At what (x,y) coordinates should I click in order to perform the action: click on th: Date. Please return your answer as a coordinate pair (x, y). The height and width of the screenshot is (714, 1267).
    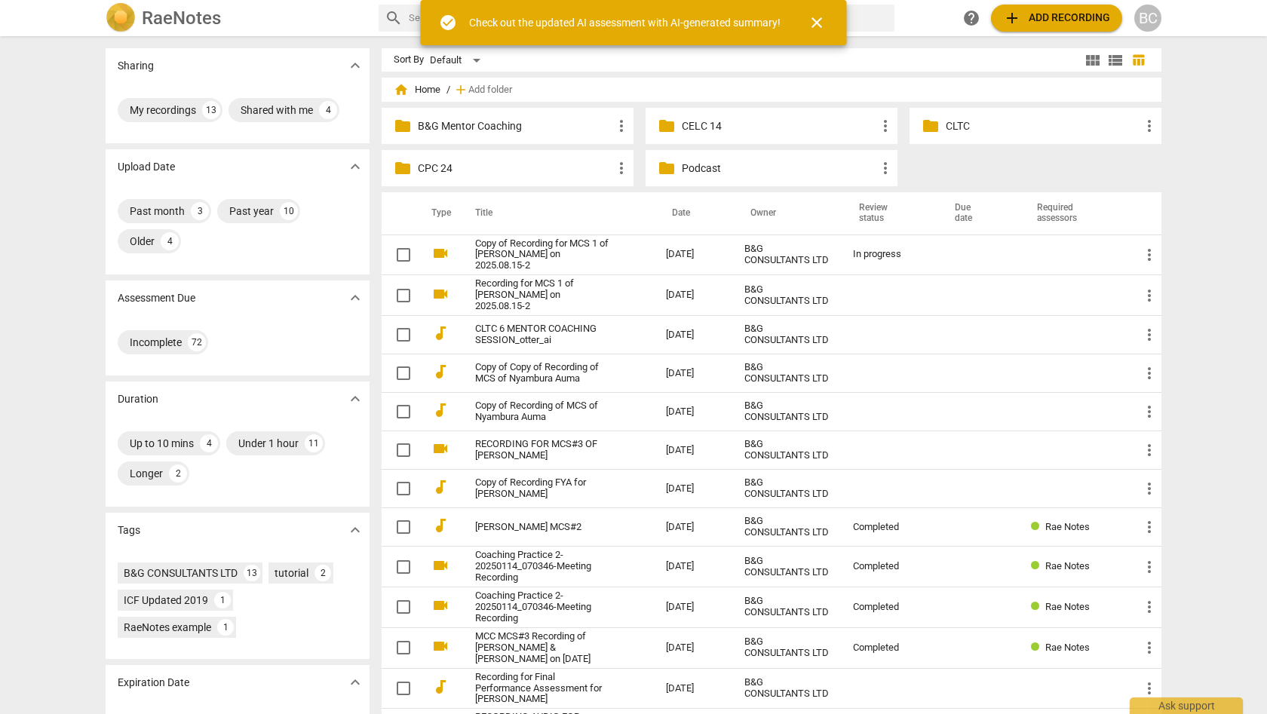
    Looking at the image, I should click on (693, 213).